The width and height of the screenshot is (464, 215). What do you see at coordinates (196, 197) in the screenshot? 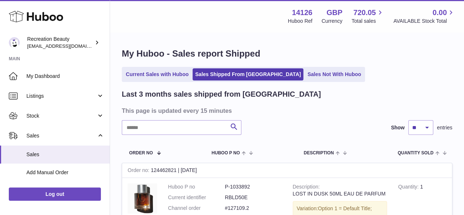
I see `dt: Current identifier` at bounding box center [196, 197].